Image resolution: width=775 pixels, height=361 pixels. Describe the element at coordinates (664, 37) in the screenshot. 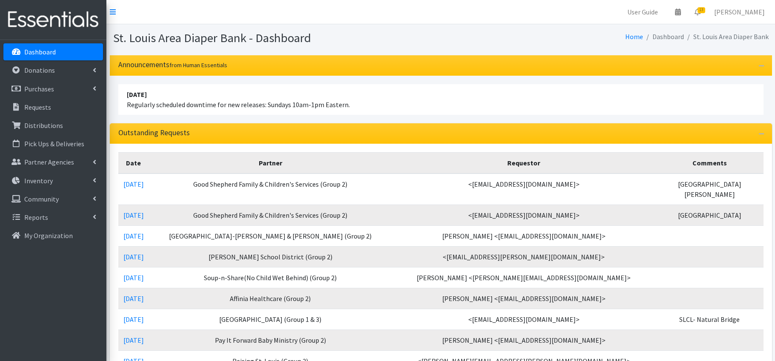

I see `li: Dashboard` at that location.